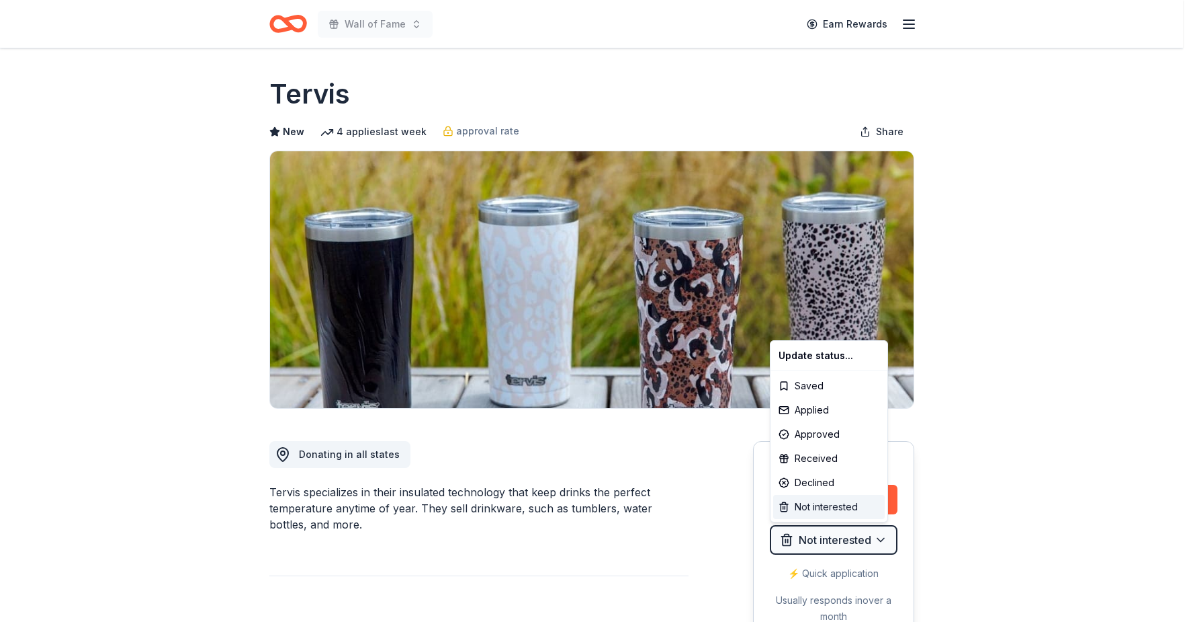 Image resolution: width=1193 pixels, height=622 pixels. What do you see at coordinates (829, 355) in the screenshot?
I see `div: Update status...` at bounding box center [829, 355].